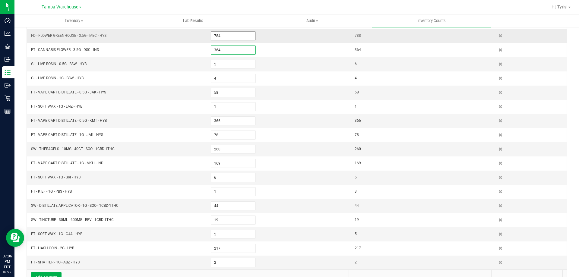 Image resolution: width=579 pixels, height=277 pixels. What do you see at coordinates (65, 50) in the screenshot?
I see `span: FT - CANNABIS FLOWER - 3.5G - DSC - IND` at bounding box center [65, 50].